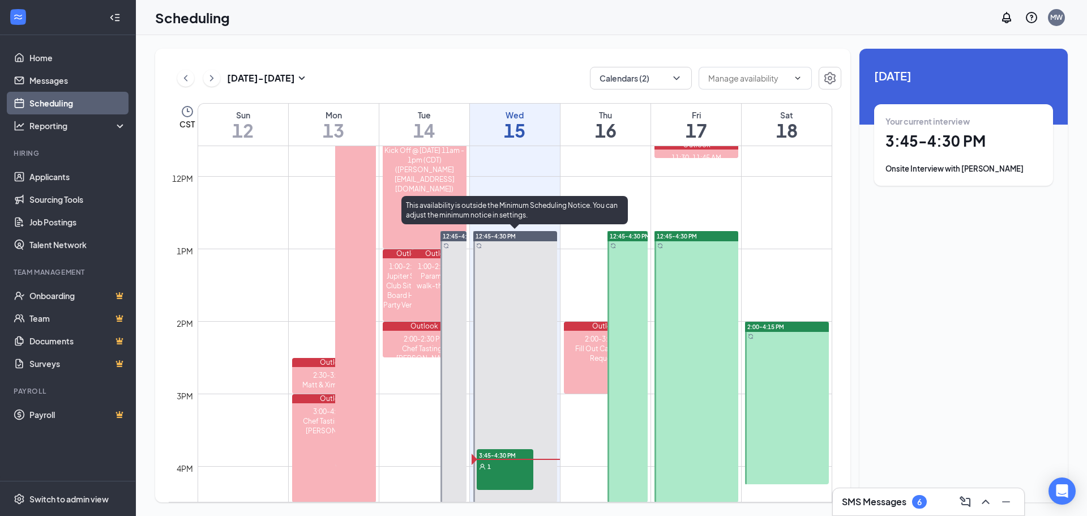  Describe the element at coordinates (78, 199) in the screenshot. I see `a: Sourcing Tools` at that location.